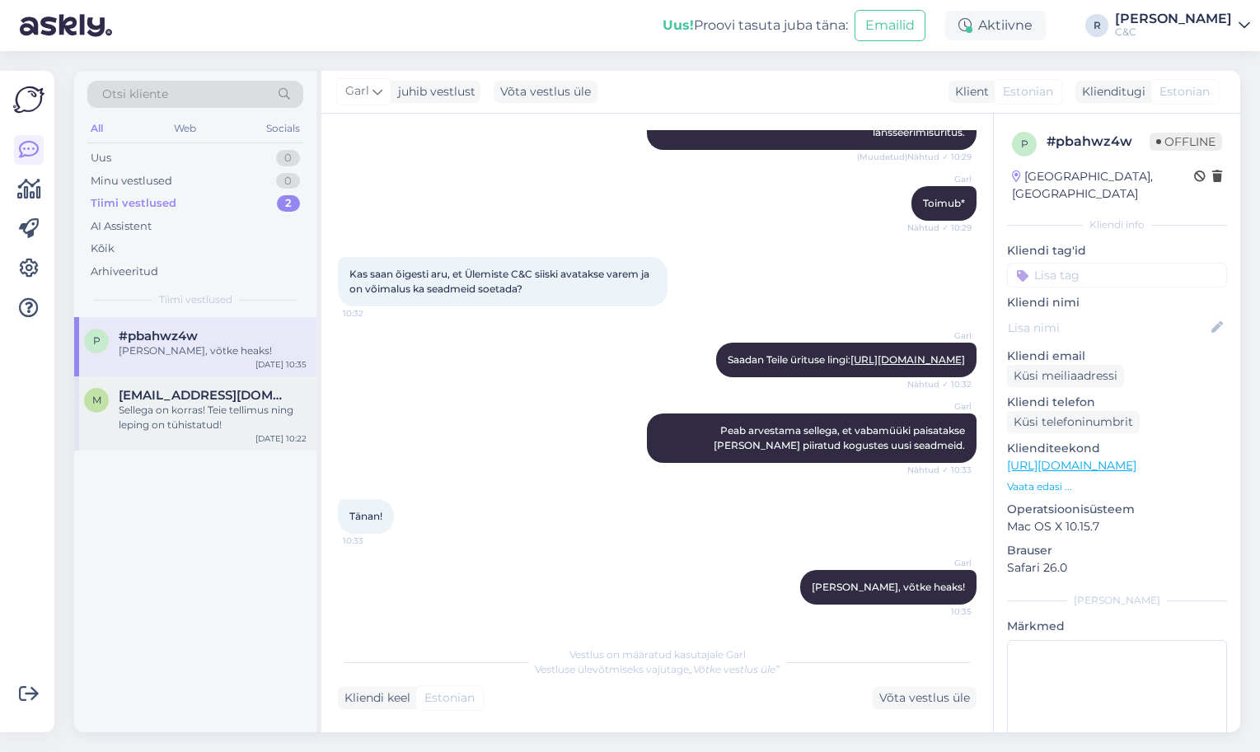 This screenshot has width=1260, height=752. Describe the element at coordinates (204, 396) in the screenshot. I see `span: mirezhin@gmail.com` at that location.